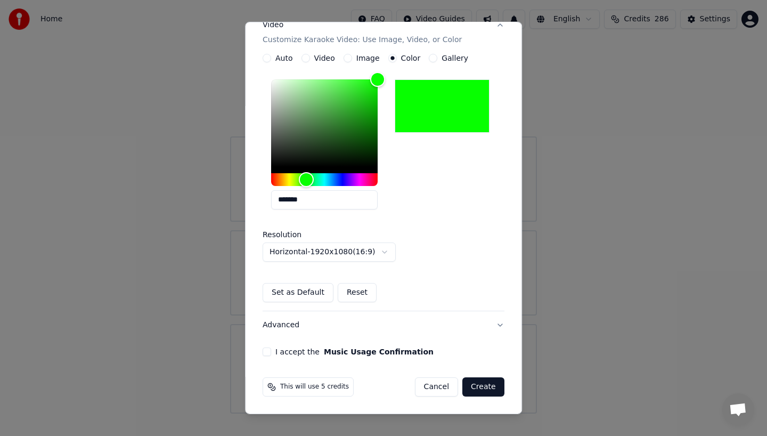 The image size is (767, 436). Describe the element at coordinates (324, 179) in the screenshot. I see `div: Hue` at that location.